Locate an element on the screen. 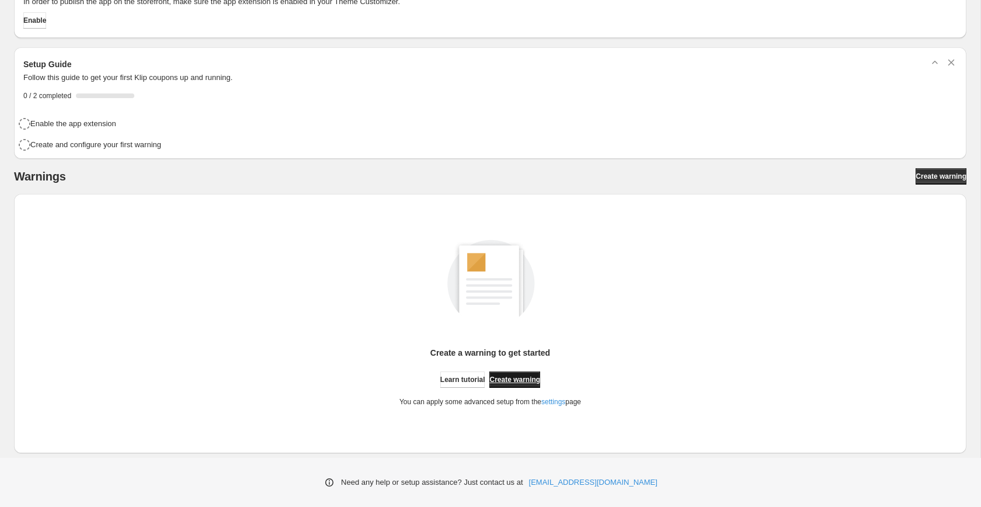 The width and height of the screenshot is (981, 507). h2: Warnings is located at coordinates (40, 176).